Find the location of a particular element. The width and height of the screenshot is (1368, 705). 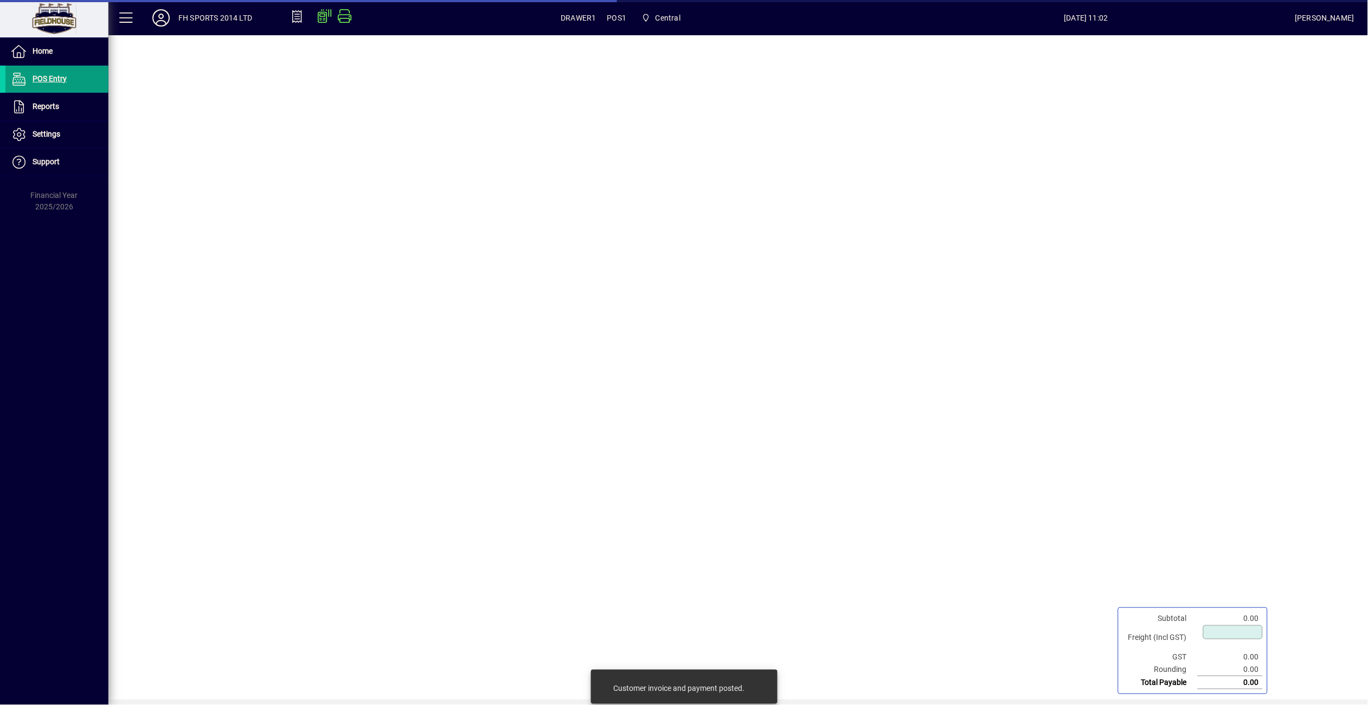

td: Total Payable is located at coordinates (1160, 683).